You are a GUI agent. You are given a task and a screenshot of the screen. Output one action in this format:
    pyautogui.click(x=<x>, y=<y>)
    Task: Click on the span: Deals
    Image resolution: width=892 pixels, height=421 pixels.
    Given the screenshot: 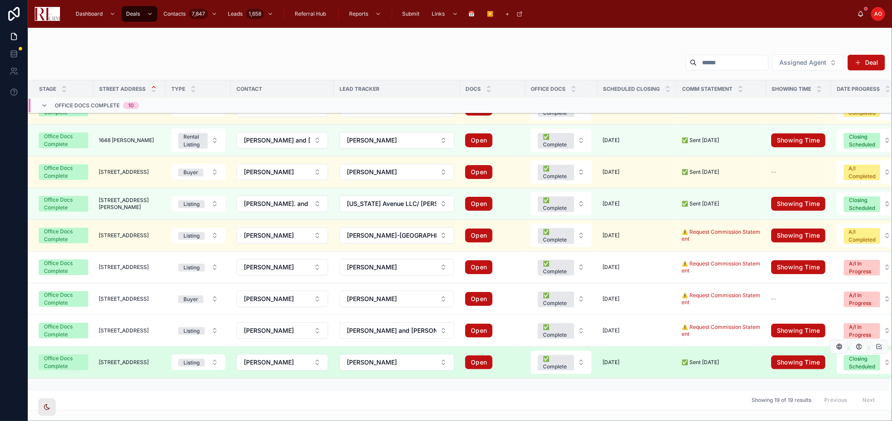 What is the action you would take?
    pyautogui.click(x=133, y=14)
    